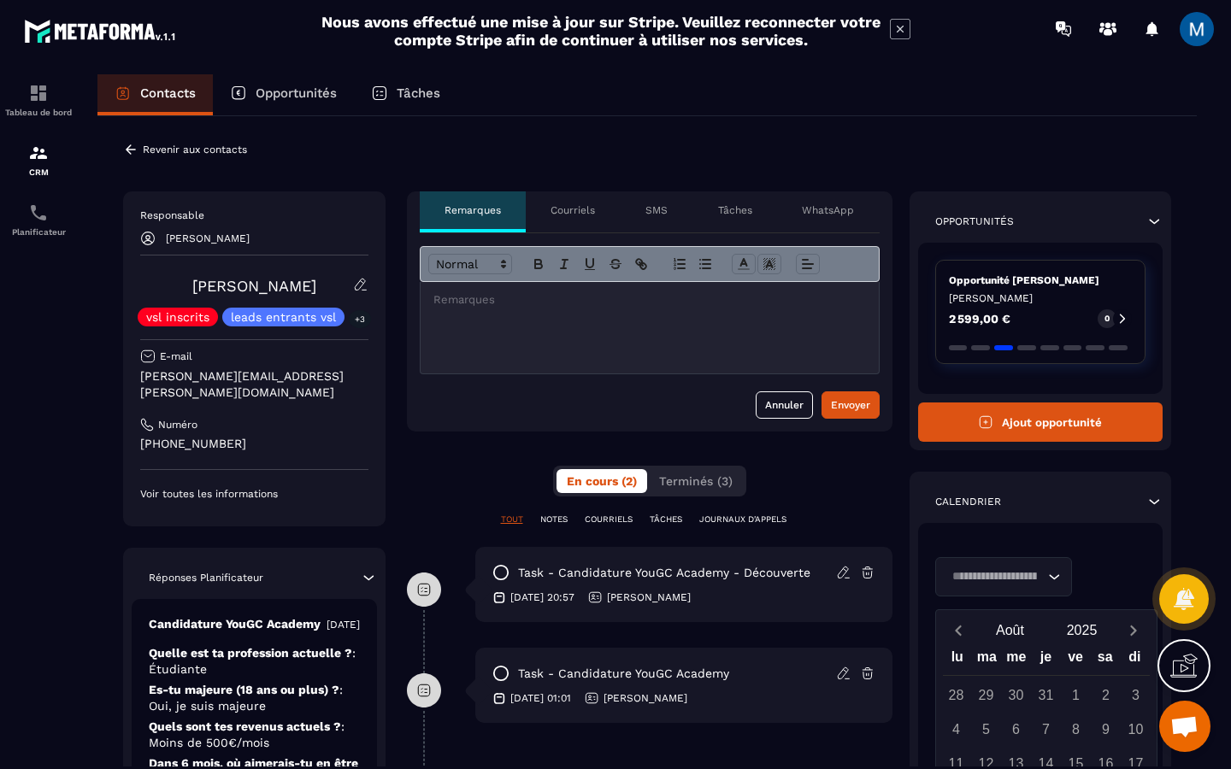 The image size is (1231, 769). I want to click on p: Remarques, so click(473, 210).